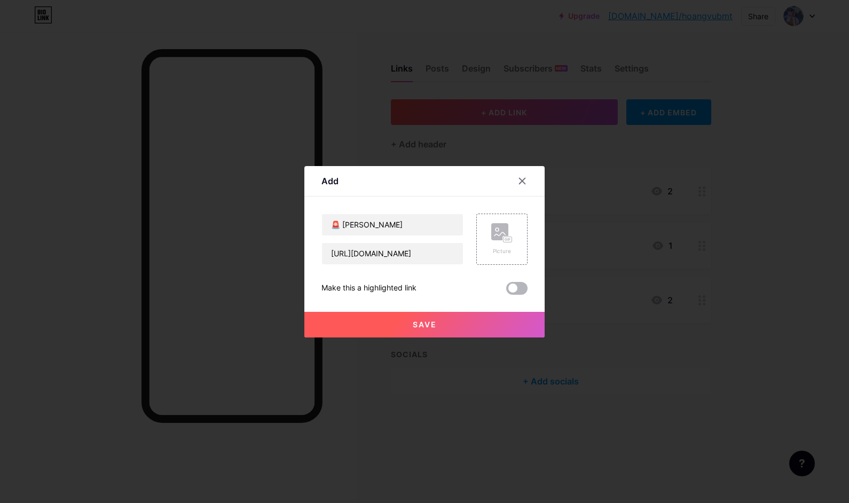 The width and height of the screenshot is (849, 503). I want to click on div: Make this a highlighted link, so click(369, 288).